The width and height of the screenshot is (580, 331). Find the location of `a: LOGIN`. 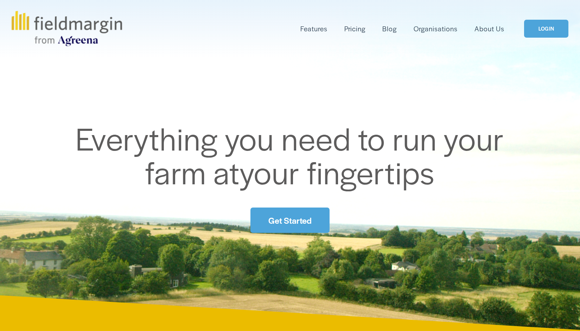

a: LOGIN is located at coordinates (546, 28).